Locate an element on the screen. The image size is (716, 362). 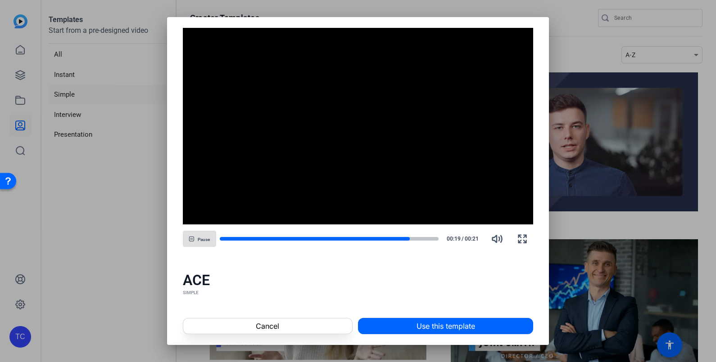
button: Fullscreen is located at coordinates (522, 239).